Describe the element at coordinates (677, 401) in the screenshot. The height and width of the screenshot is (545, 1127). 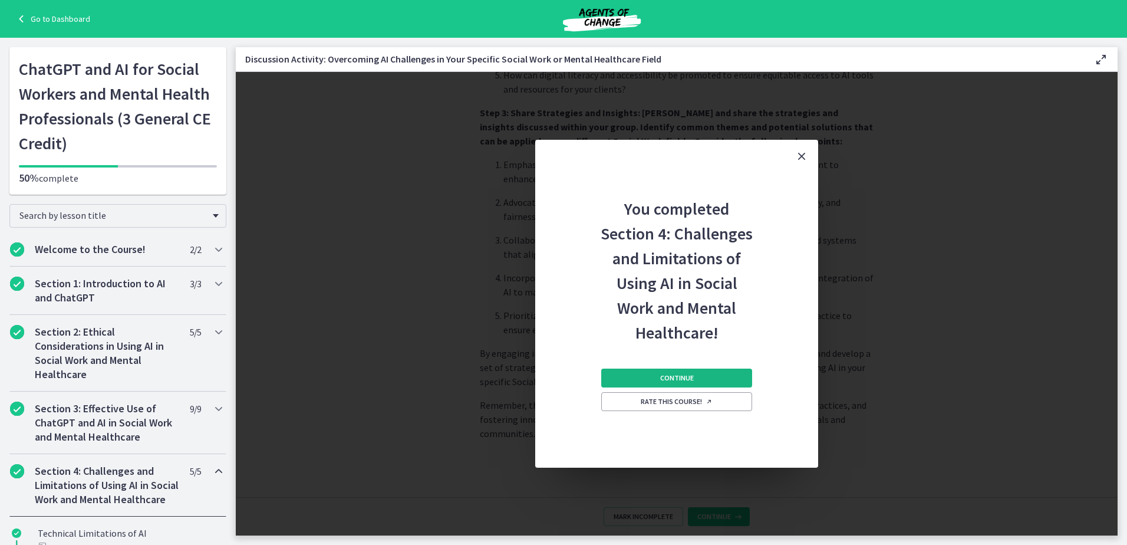
I see `a: Rate this course! Opens in a new window` at that location.